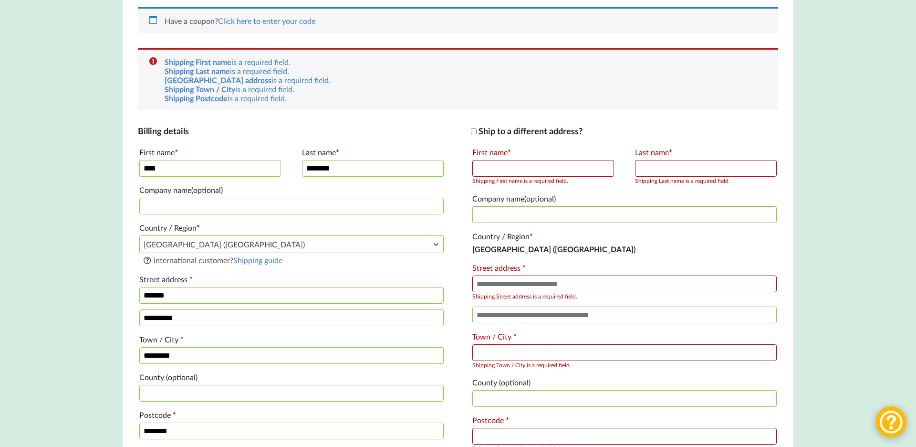 This screenshot has height=447, width=916. What do you see at coordinates (227, 71) in the screenshot?
I see `a: Shipping Last nameis a required field.` at bounding box center [227, 71].